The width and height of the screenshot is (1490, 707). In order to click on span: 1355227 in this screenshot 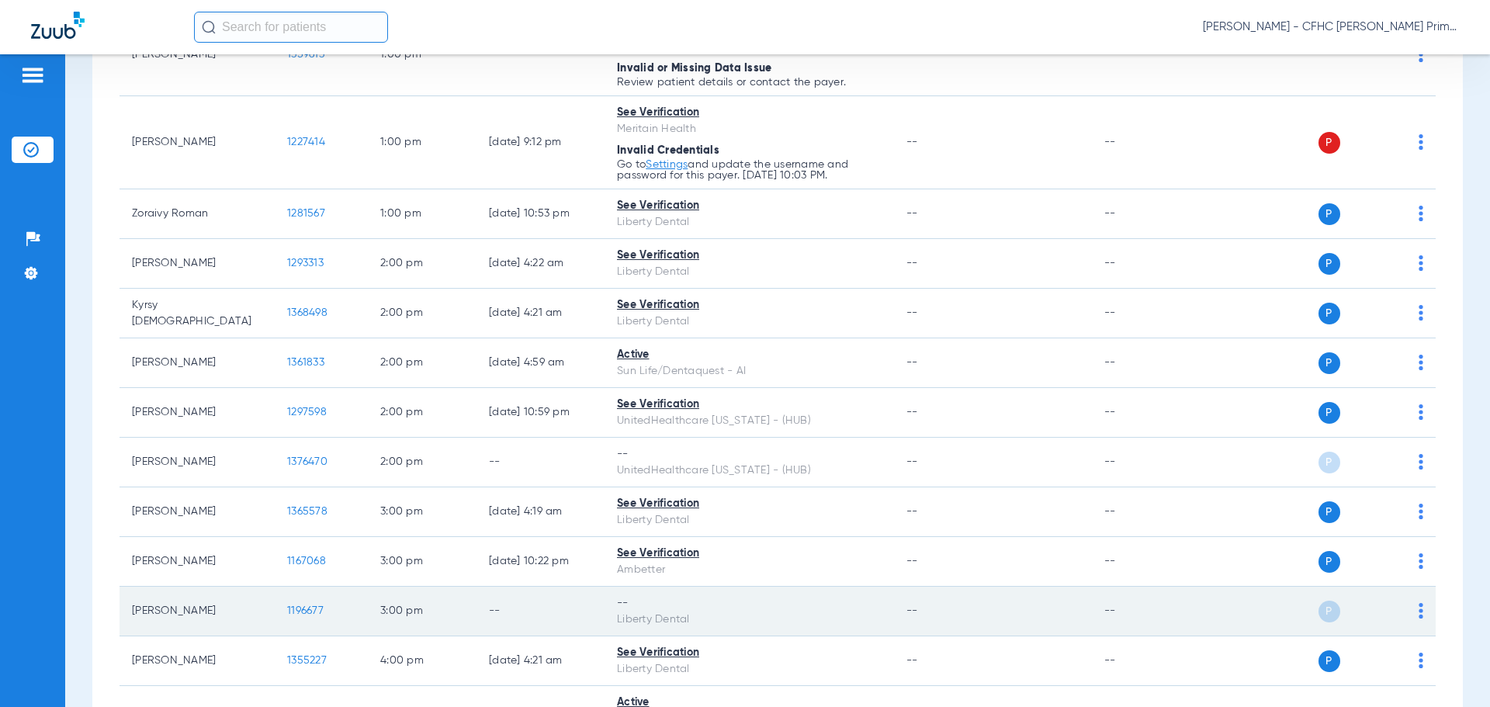, I will do `click(307, 660)`.